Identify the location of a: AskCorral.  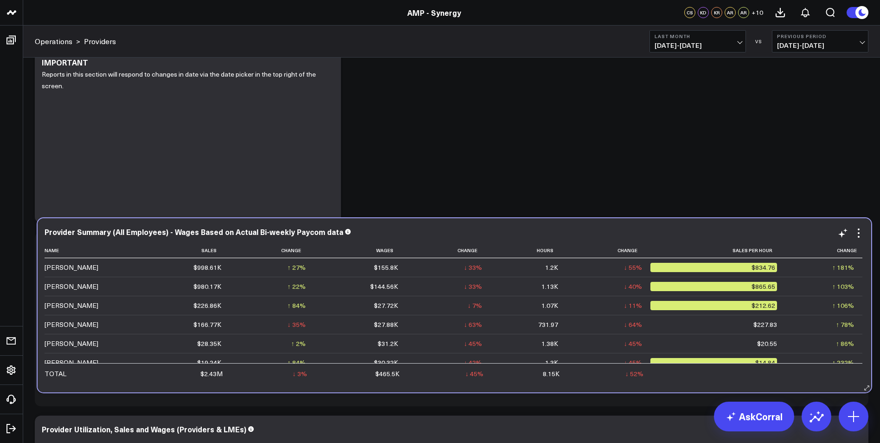
(754, 416).